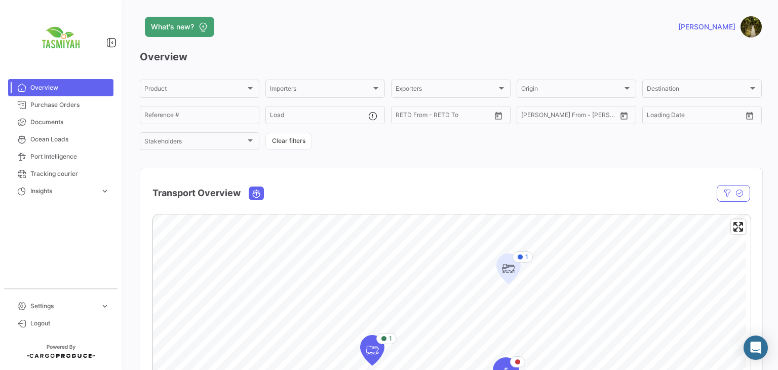  I want to click on a: Tracking courier, so click(61, 174).